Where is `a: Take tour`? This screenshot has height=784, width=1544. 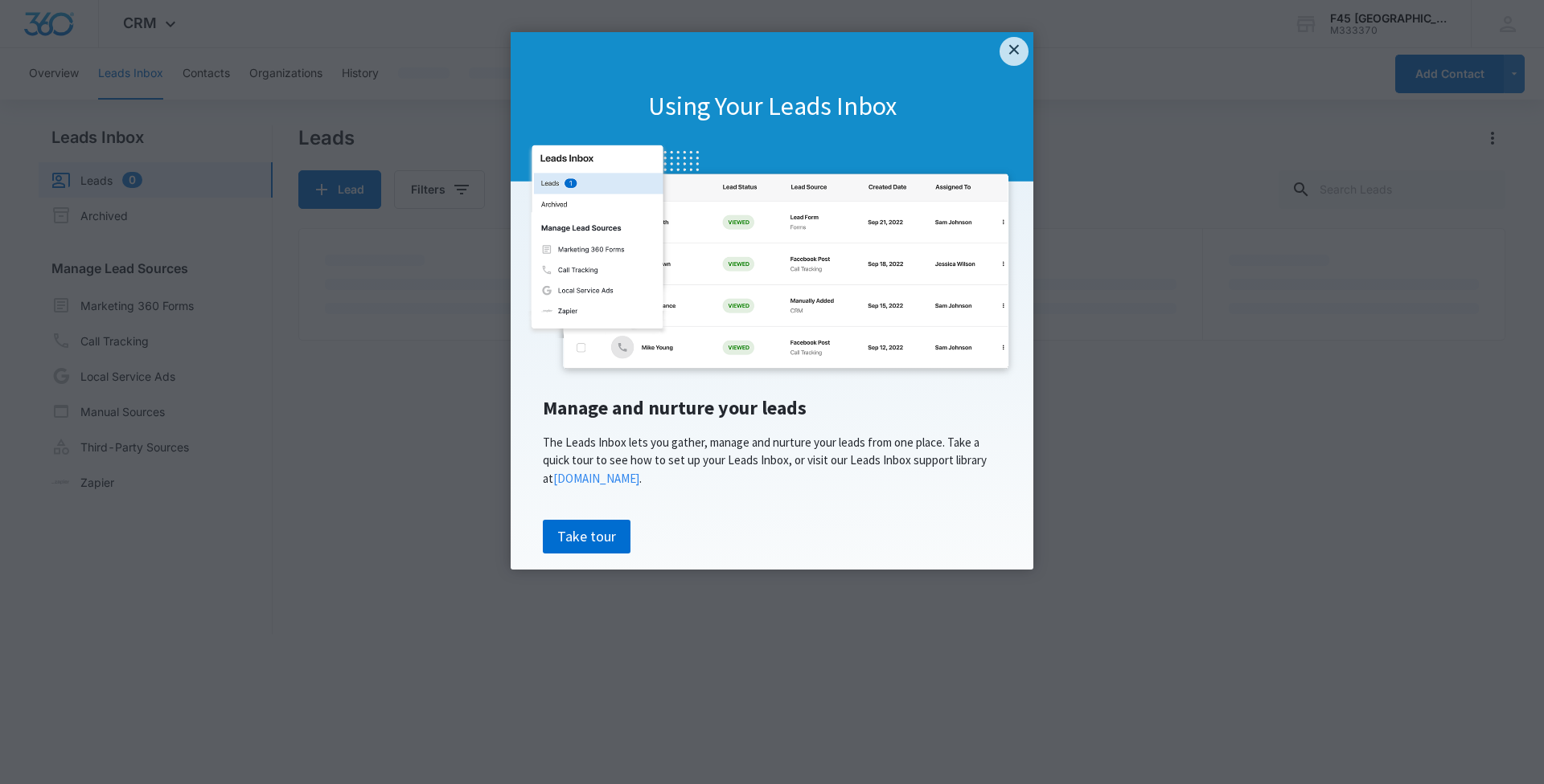
a: Take tour is located at coordinates (586, 537).